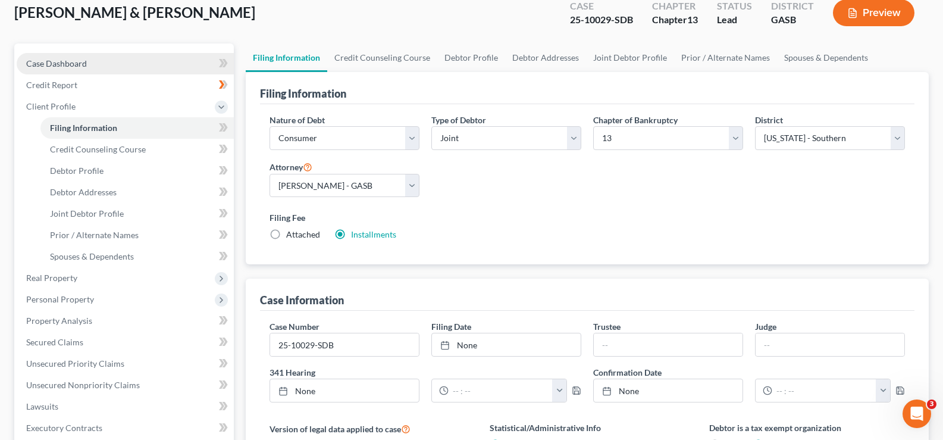  Describe the element at coordinates (587, 427) in the screenshot. I see `label: Statistical/Administrative Info` at that location.